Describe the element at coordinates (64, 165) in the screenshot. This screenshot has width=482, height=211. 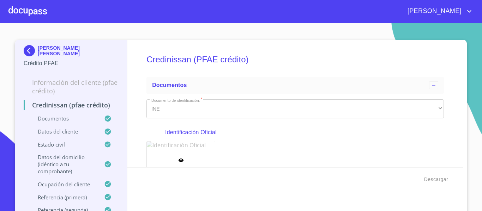
I see `p: Datos del domicilio (idéntico a tu comprobante)` at that location.